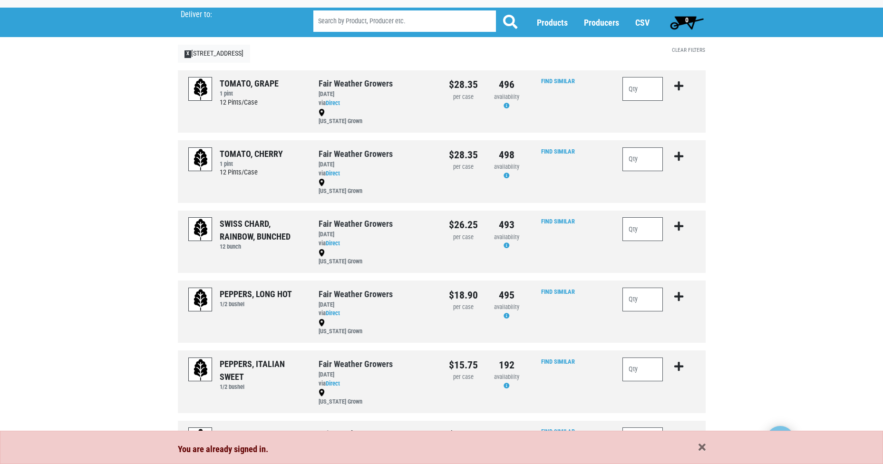 The width and height of the screenshot is (883, 464). Describe the element at coordinates (643, 22) in the screenshot. I see `a: CSV` at that location.